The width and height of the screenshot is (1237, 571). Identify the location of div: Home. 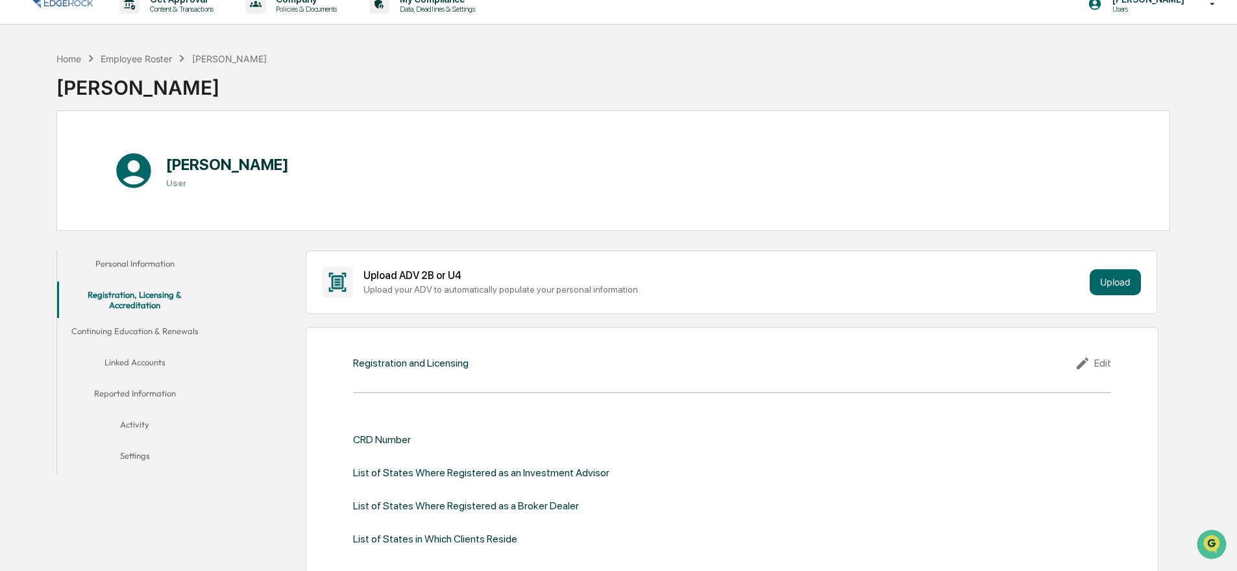
(69, 58).